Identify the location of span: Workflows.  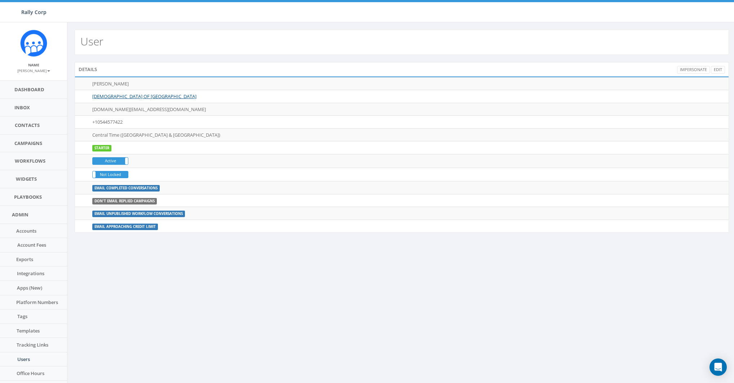
(30, 161).